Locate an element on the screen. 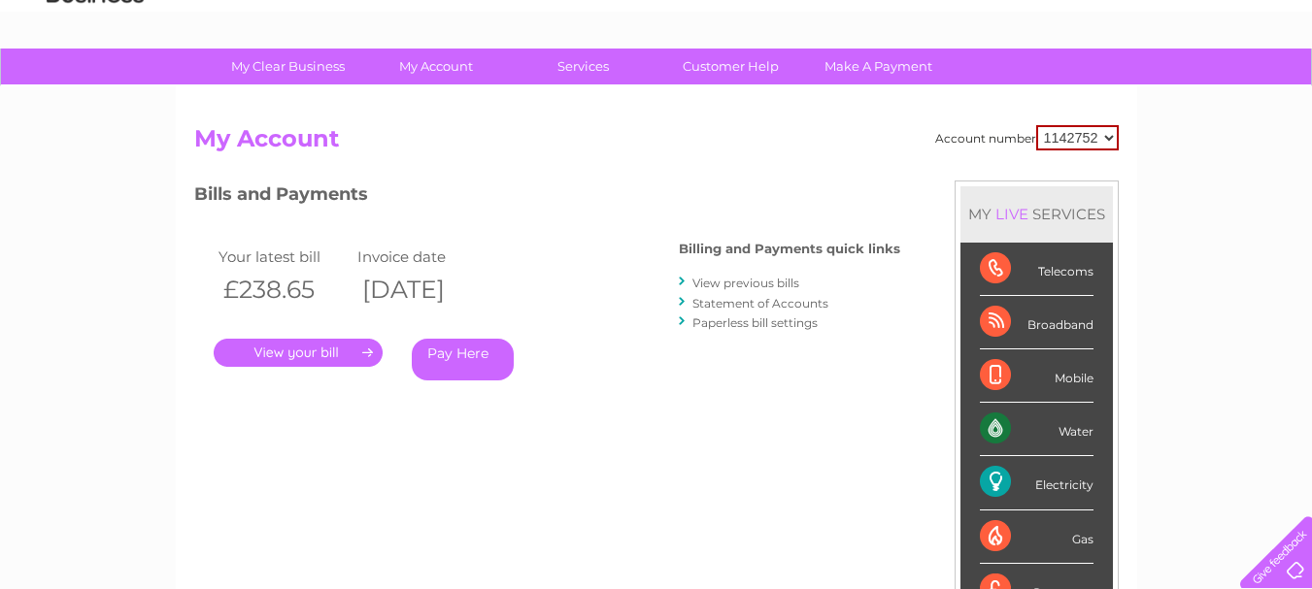 The width and height of the screenshot is (1312, 589). div: LIVE is located at coordinates (1012, 214).